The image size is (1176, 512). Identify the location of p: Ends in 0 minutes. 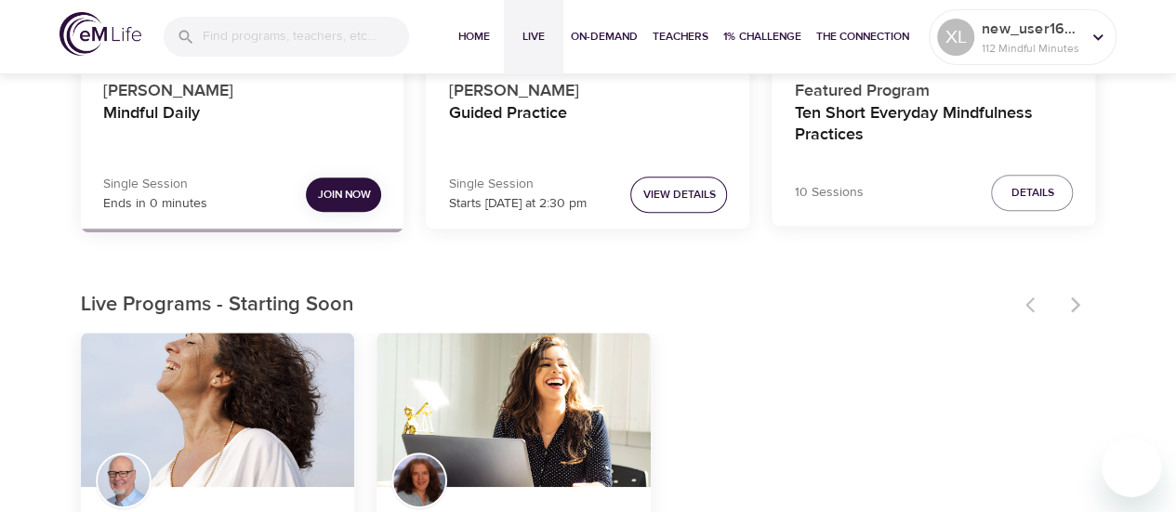
(155, 204).